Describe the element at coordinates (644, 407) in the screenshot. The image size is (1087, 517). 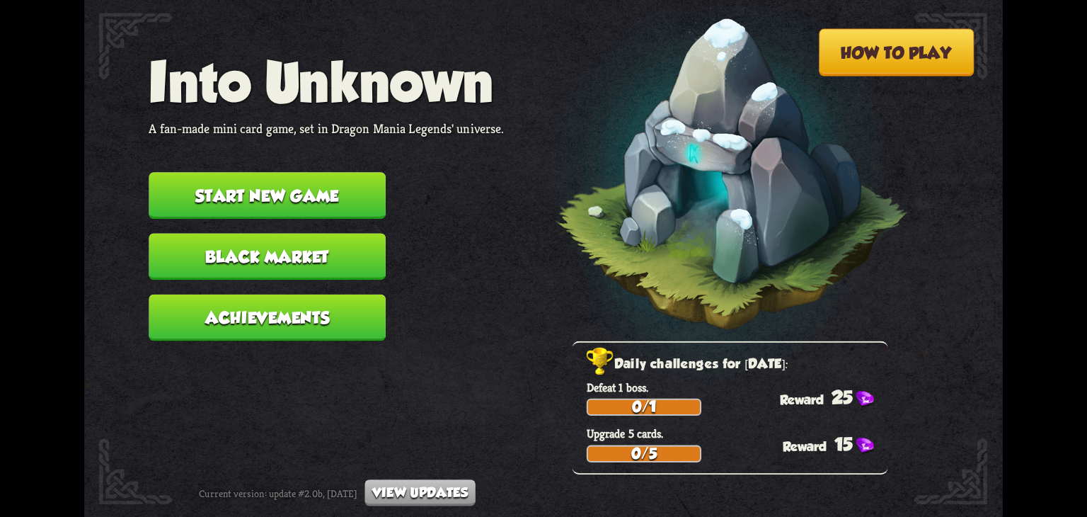
I see `div: 0/1` at that location.